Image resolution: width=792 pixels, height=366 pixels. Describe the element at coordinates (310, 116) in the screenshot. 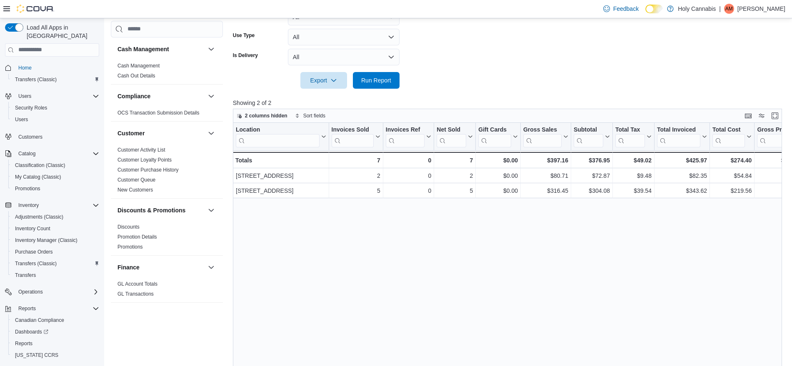

I see `button: Sort fields` at that location.